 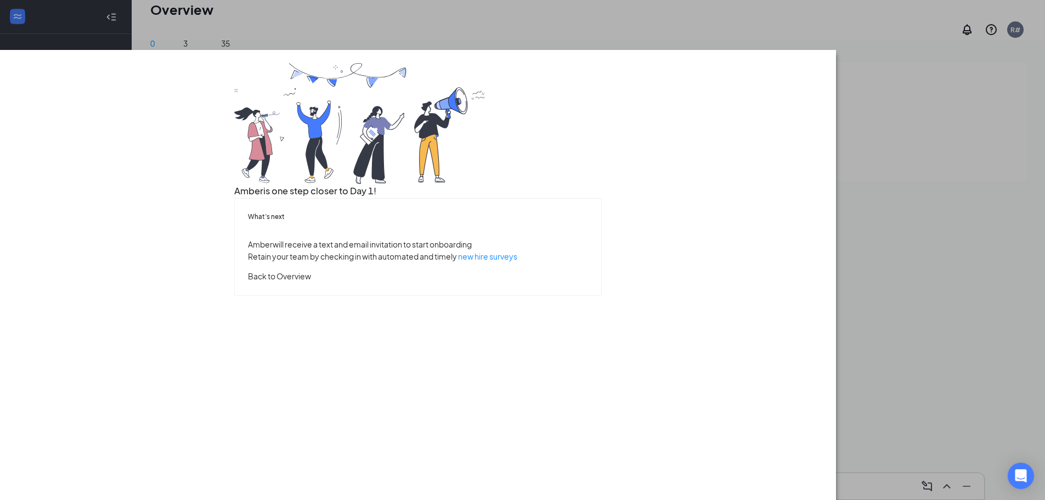 I want to click on img: you are all set, so click(x=360, y=123).